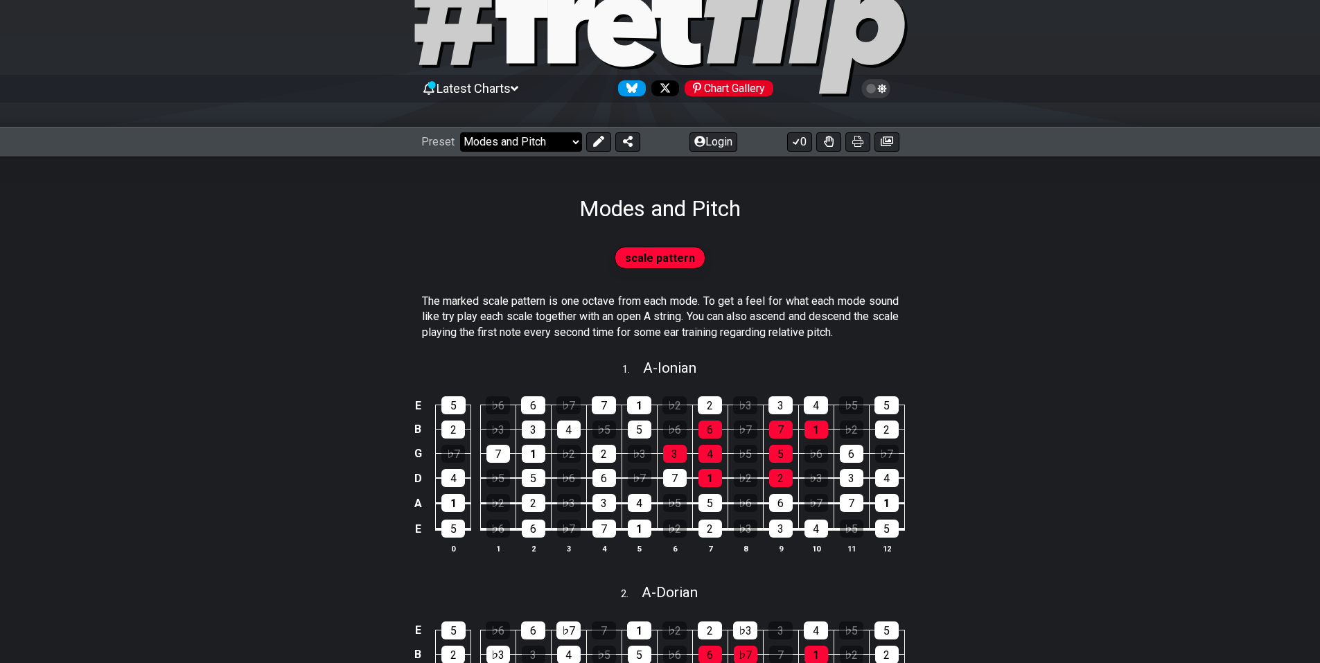  I want to click on button: Login, so click(713, 142).